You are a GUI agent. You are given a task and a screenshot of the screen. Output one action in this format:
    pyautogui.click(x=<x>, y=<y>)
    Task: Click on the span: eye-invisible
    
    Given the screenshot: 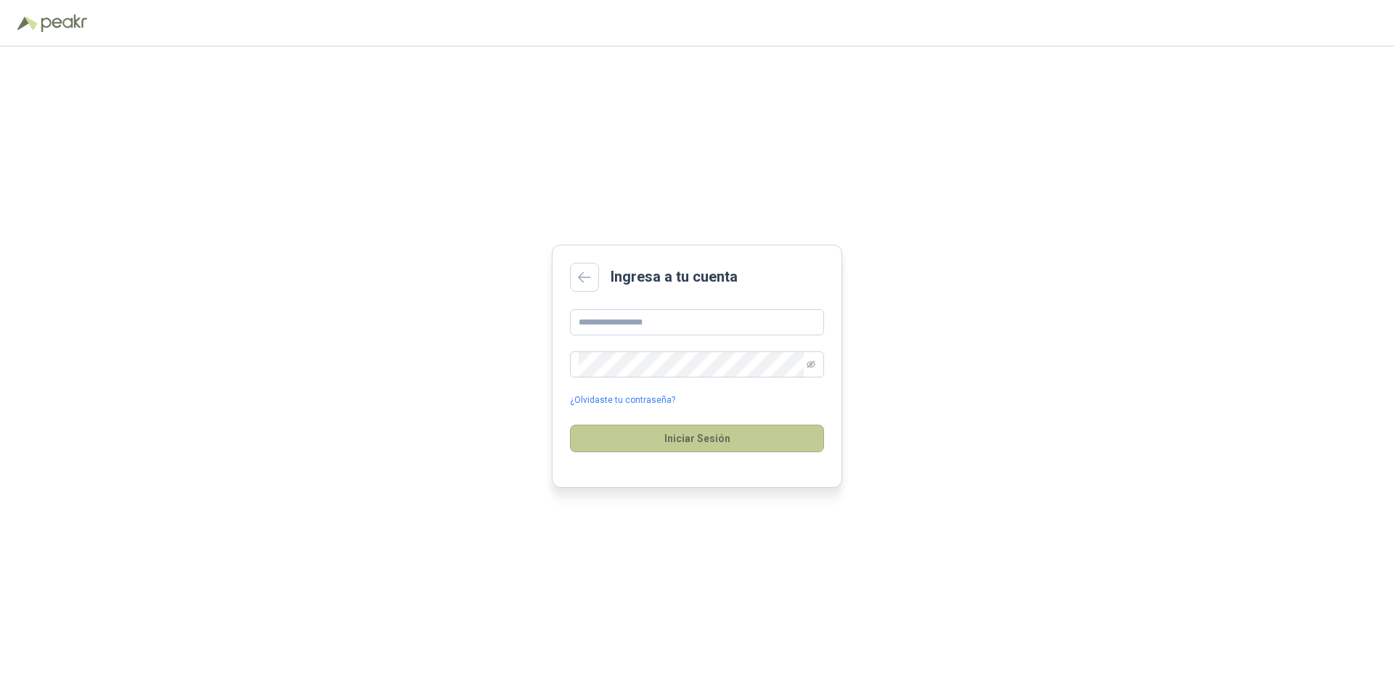 What is the action you would take?
    pyautogui.click(x=811, y=365)
    